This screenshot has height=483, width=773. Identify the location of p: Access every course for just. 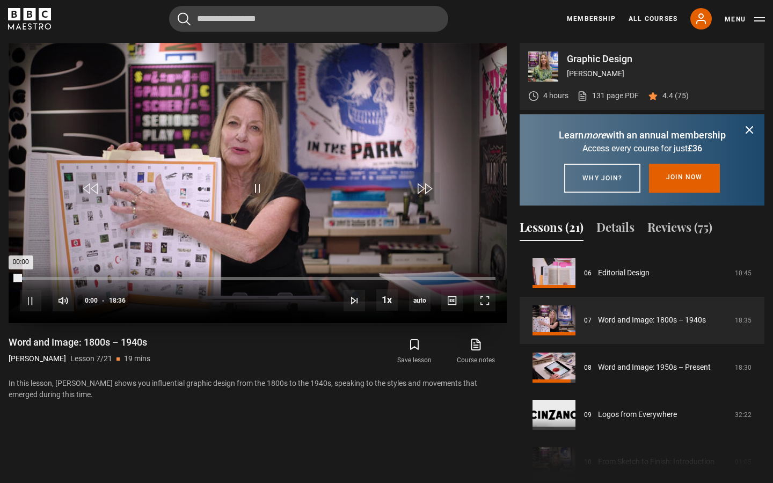
(642, 149).